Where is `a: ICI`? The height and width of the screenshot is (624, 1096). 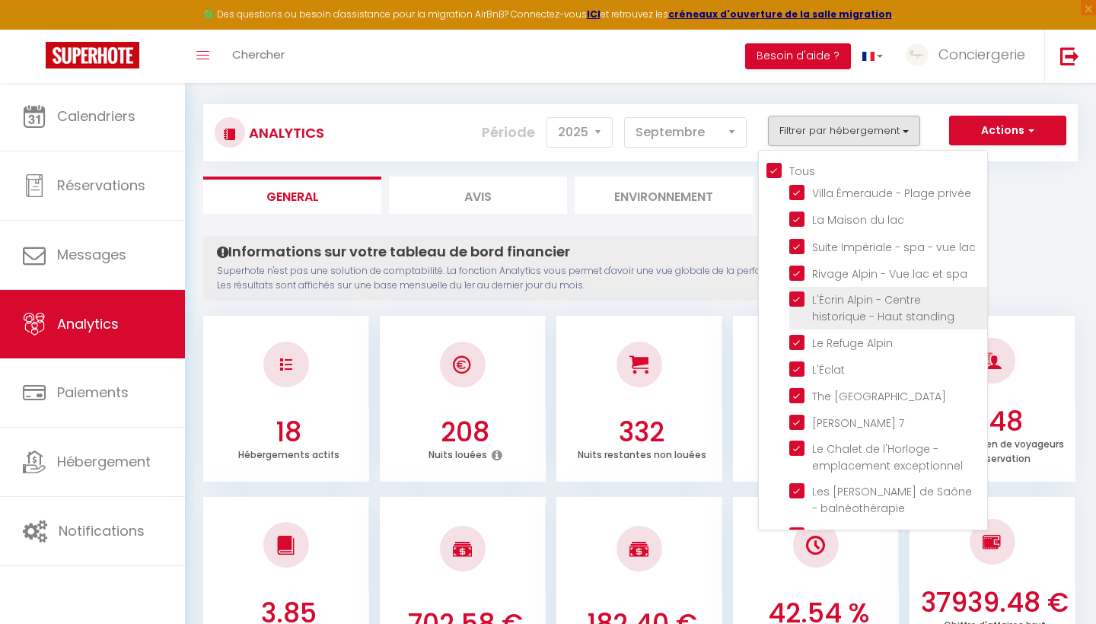
a: ICI is located at coordinates (594, 14).